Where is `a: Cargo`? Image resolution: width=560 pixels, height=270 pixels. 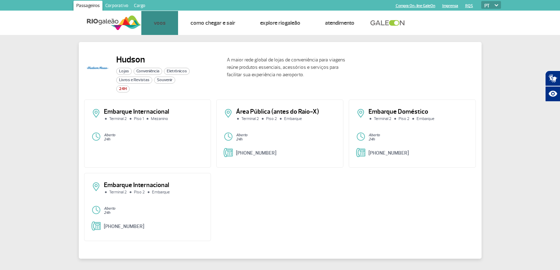 a: Cargo is located at coordinates (139, 6).